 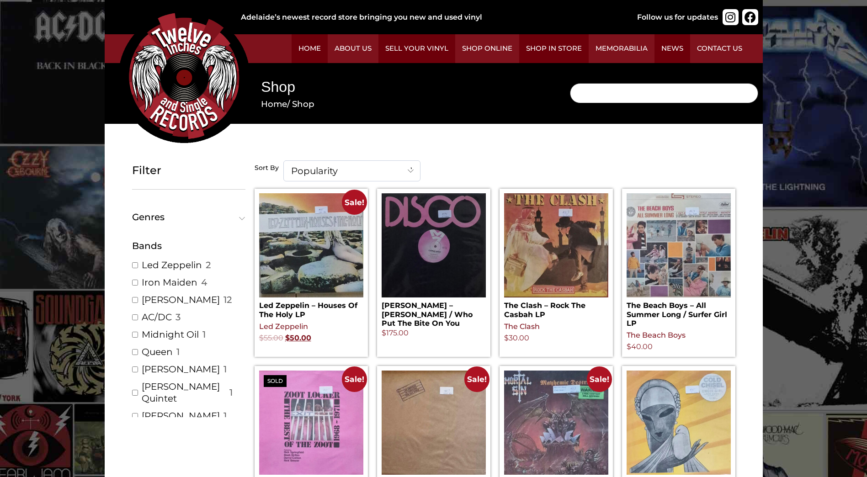 What do you see at coordinates (208, 265) in the screenshot?
I see `span: 2` at bounding box center [208, 265].